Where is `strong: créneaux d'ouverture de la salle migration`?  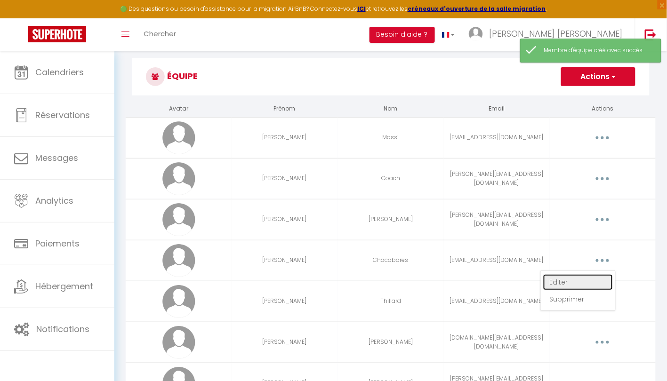 strong: créneaux d'ouverture de la salle migration is located at coordinates (477, 8).